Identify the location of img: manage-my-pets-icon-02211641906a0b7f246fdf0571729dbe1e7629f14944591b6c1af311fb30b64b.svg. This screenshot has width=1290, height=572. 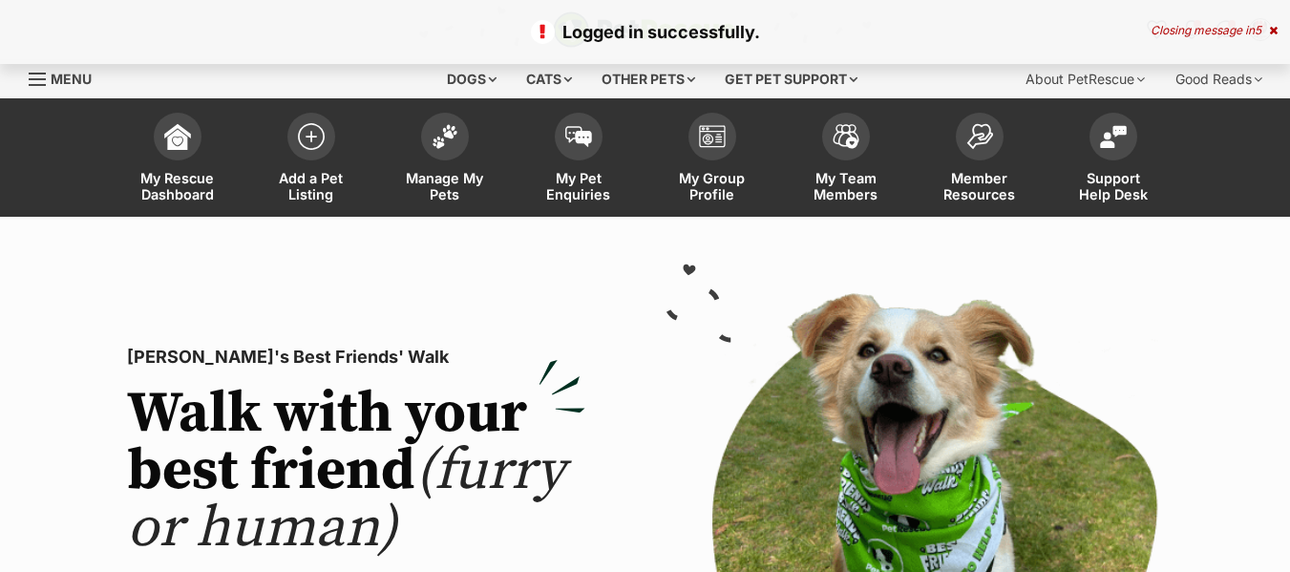
(445, 137).